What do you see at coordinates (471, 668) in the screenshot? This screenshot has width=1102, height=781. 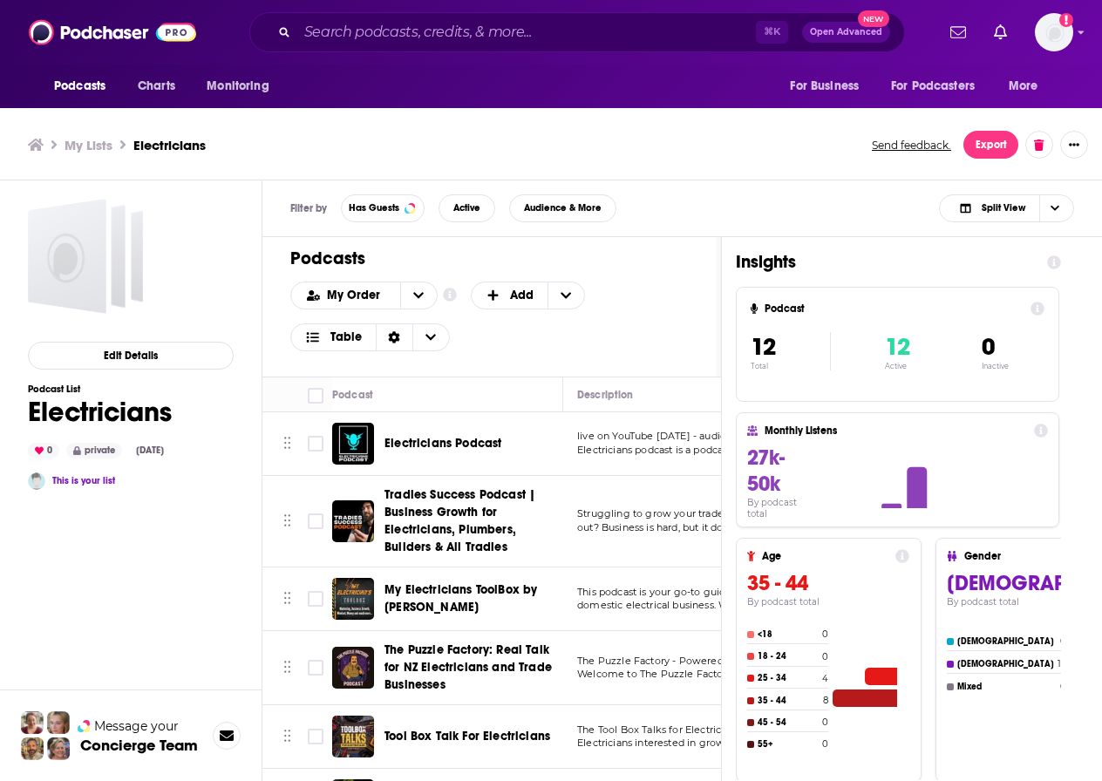 I see `a: The Puzzle Factory: Real Talk for NZ Electricians and Trade Businesses` at bounding box center [471, 668].